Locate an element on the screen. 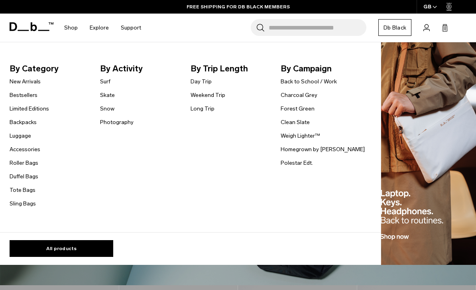 This screenshot has width=476, height=290. a: Long Trip is located at coordinates (203, 109).